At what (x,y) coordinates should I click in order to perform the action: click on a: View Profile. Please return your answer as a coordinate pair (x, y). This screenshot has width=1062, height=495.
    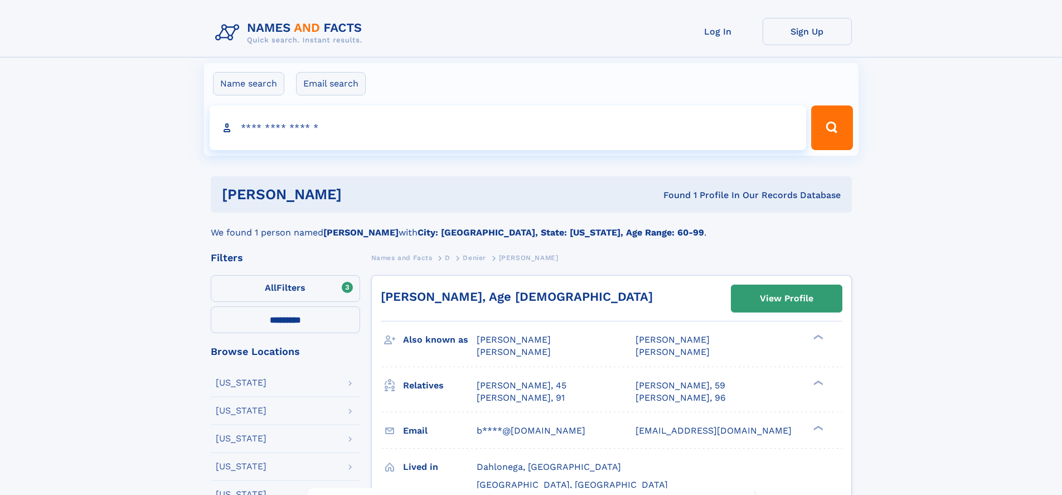
    Looking at the image, I should click on (787, 298).